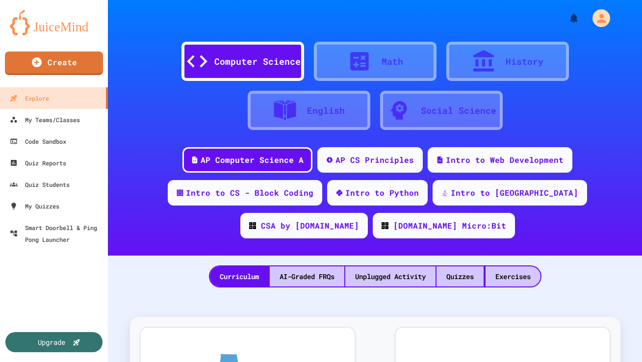 The image size is (642, 362). I want to click on div: Intro to CS - Block Coding, so click(250, 193).